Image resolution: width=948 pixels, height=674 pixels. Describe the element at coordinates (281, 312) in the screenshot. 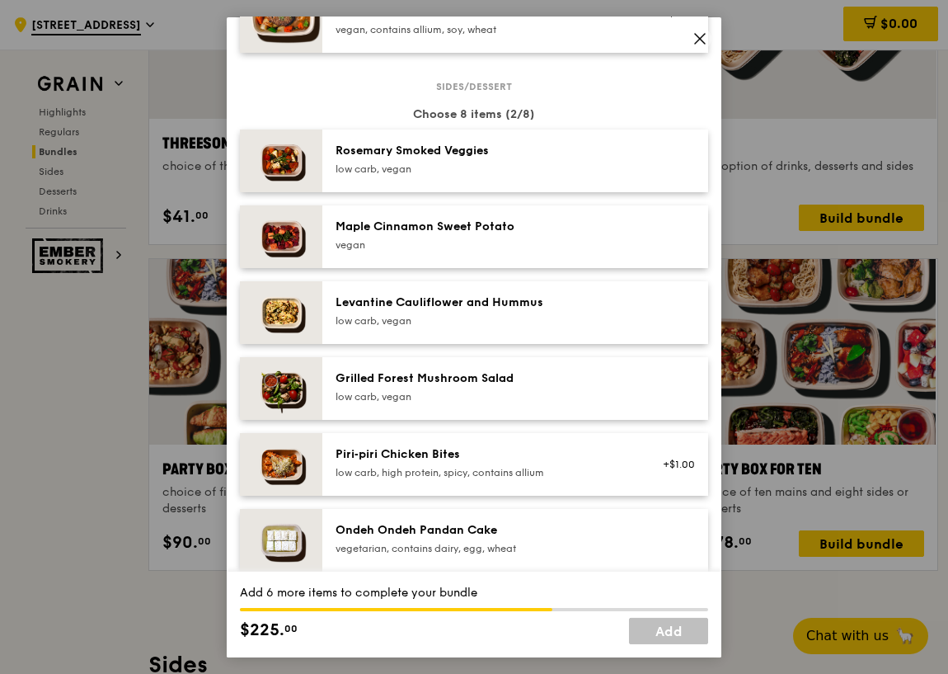

I see `img: daily_normal_Levantine_Cauliflower_and_Hummus__Horizontal_.jpg` at that location.